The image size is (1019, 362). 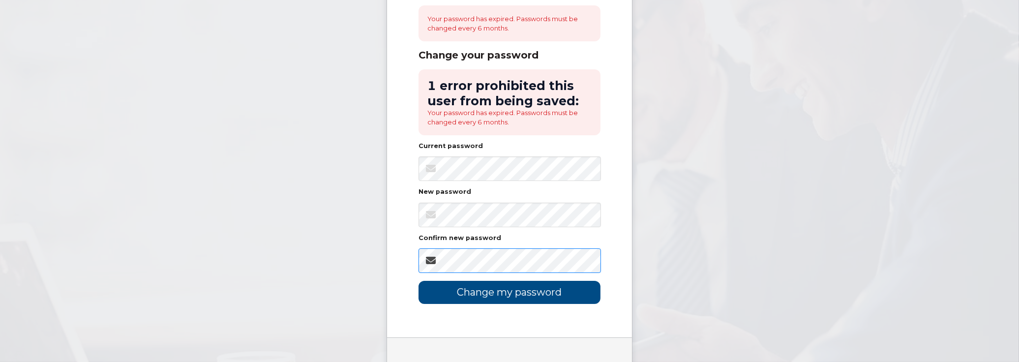 I want to click on label: New password, so click(x=444, y=192).